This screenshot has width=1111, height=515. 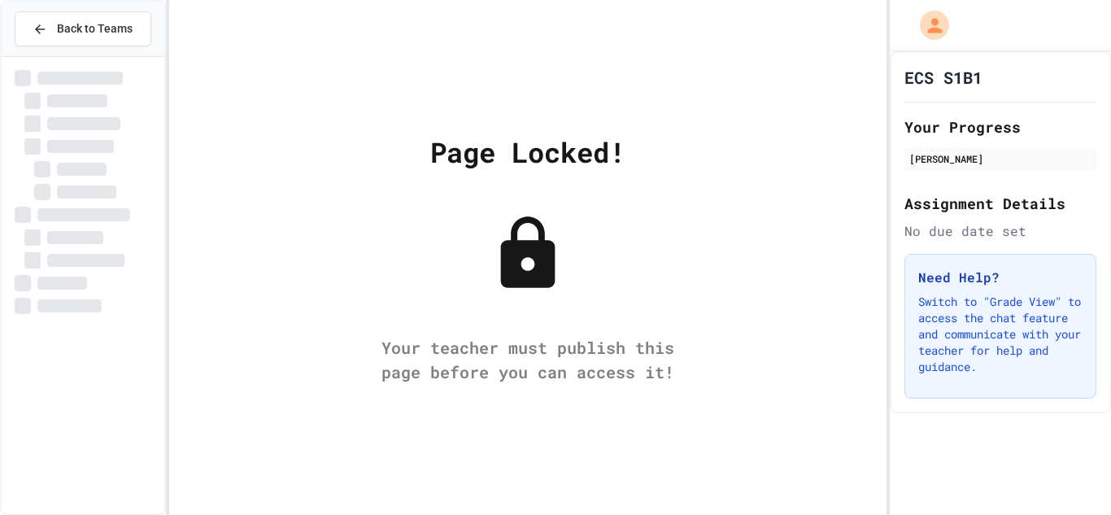 What do you see at coordinates (928, 25) in the screenshot?
I see `div: My Account` at bounding box center [928, 25].